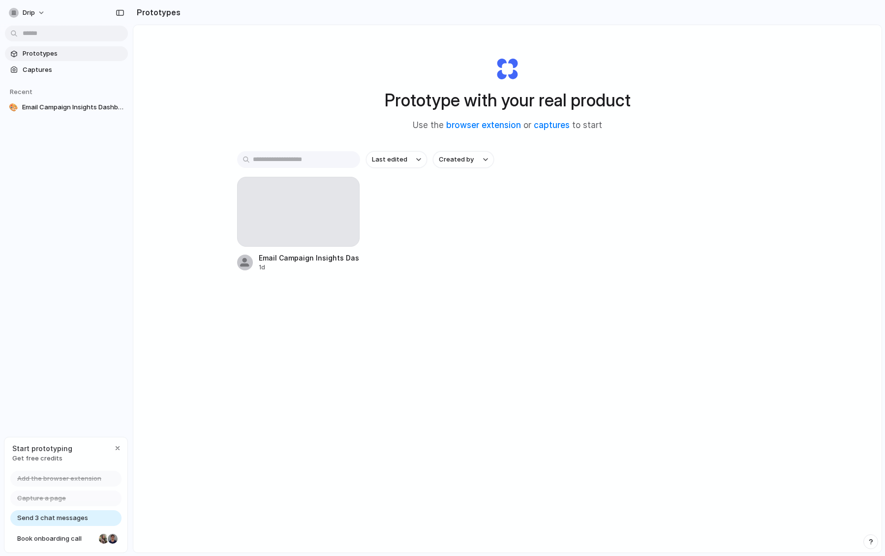 The image size is (885, 556). Describe the element at coordinates (484, 125) in the screenshot. I see `a: browser extension` at that location.